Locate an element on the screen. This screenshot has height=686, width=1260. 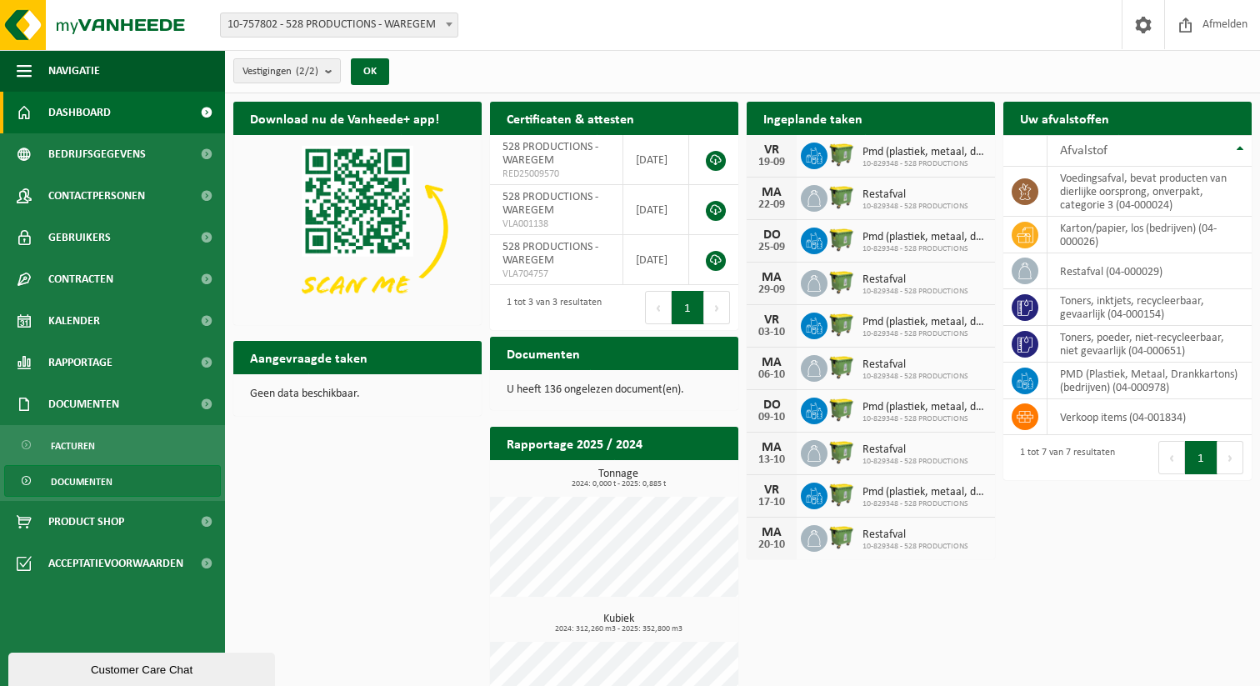
a: Bekijk rapportage is located at coordinates (675, 476).